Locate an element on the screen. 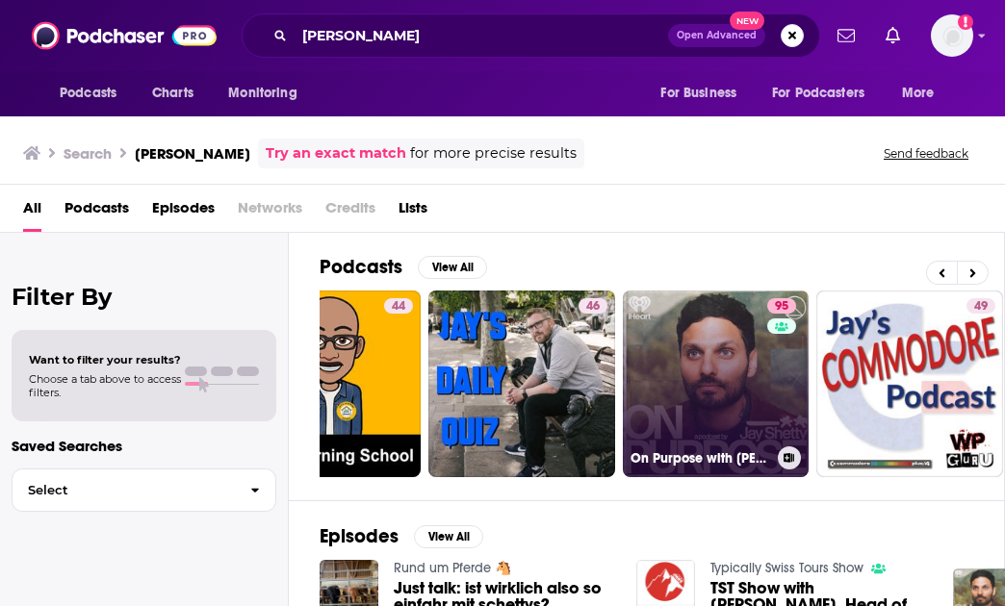 Image resolution: width=1005 pixels, height=606 pixels. a: PodcastsView All is located at coordinates (403, 267).